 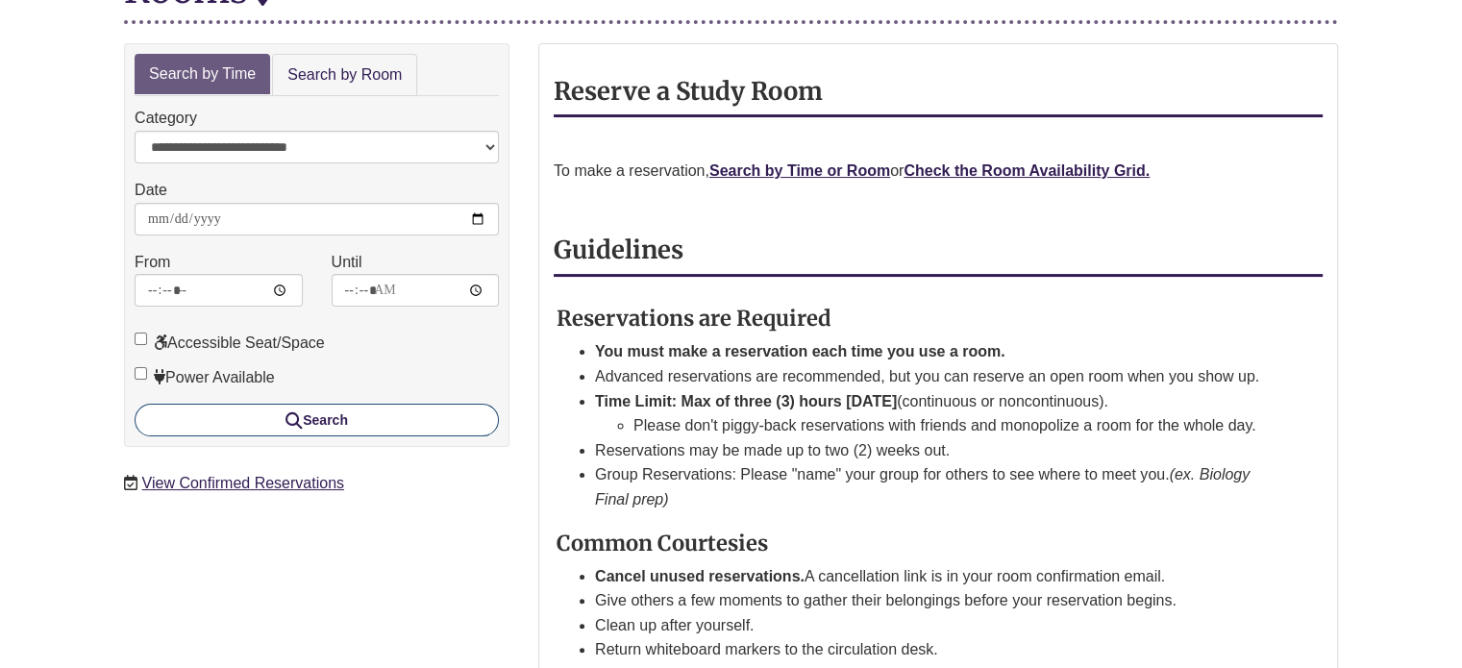 I want to click on li: (continuous or noncontinuous)., so click(x=935, y=413).